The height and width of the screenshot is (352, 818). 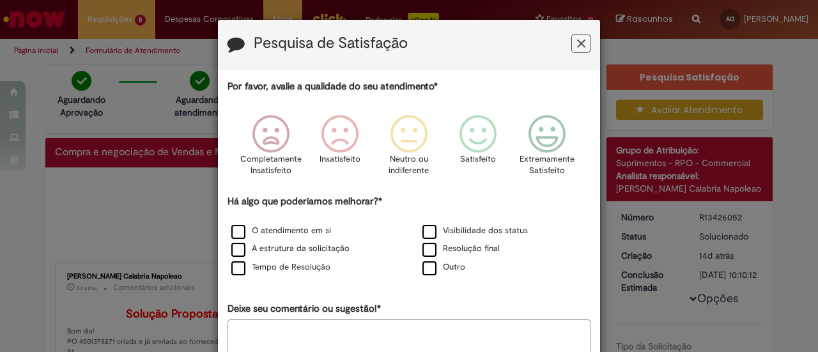 I want to click on p: Neutro ou indiferente, so click(x=409, y=165).